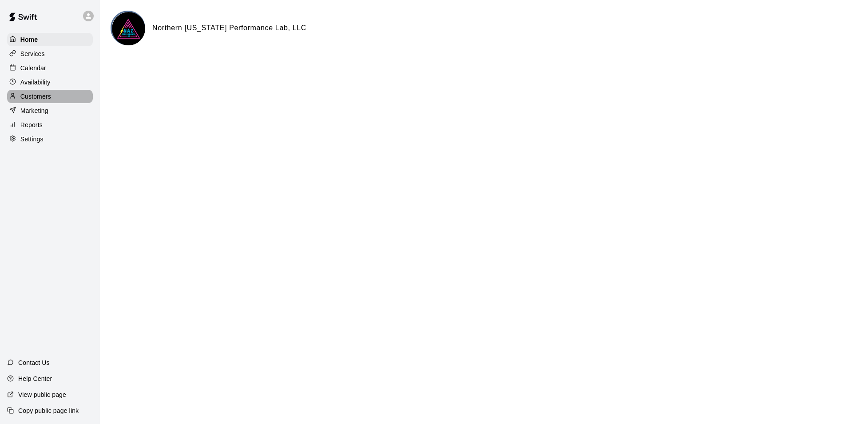 This screenshot has width=849, height=424. What do you see at coordinates (50, 68) in the screenshot?
I see `div: Calendar` at bounding box center [50, 68].